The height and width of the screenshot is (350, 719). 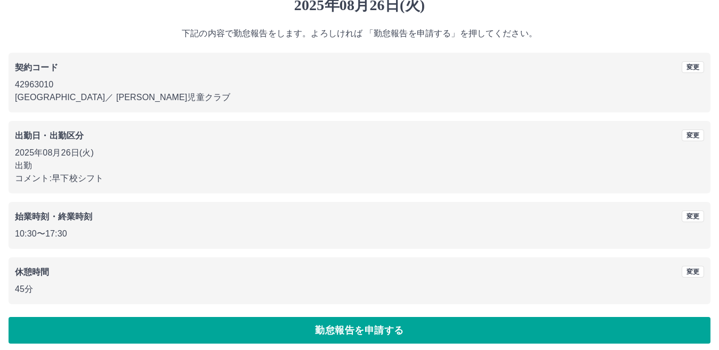 I want to click on p: 42963010, so click(x=359, y=85).